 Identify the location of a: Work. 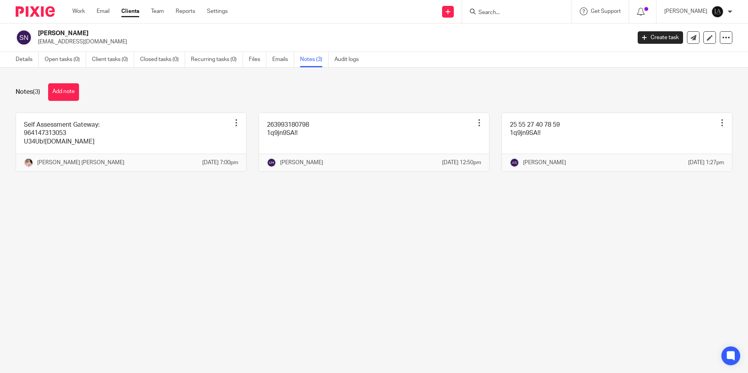
(79, 11).